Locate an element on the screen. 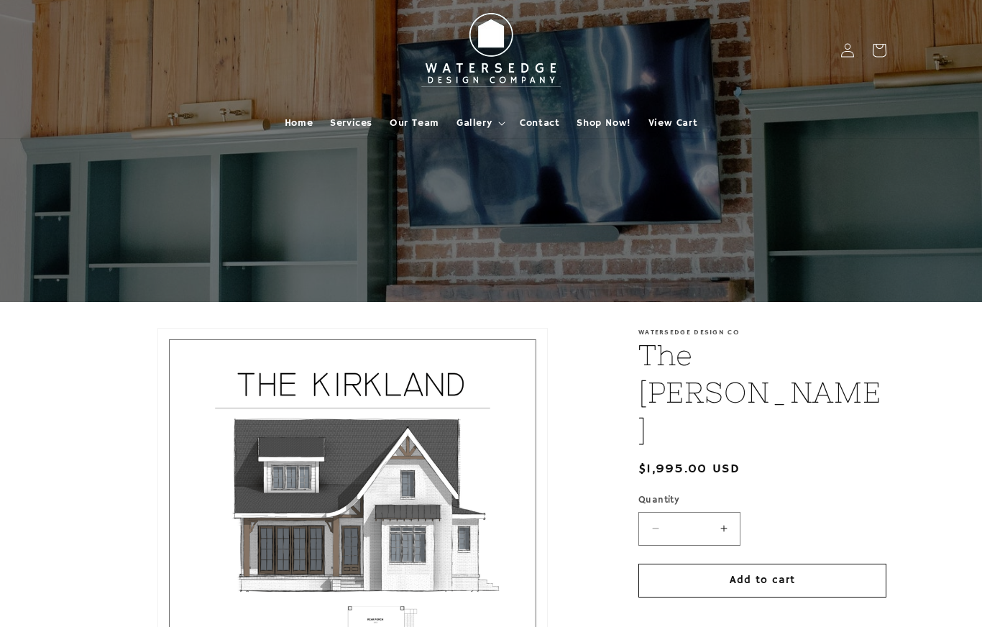  a: Contact is located at coordinates (539, 123).